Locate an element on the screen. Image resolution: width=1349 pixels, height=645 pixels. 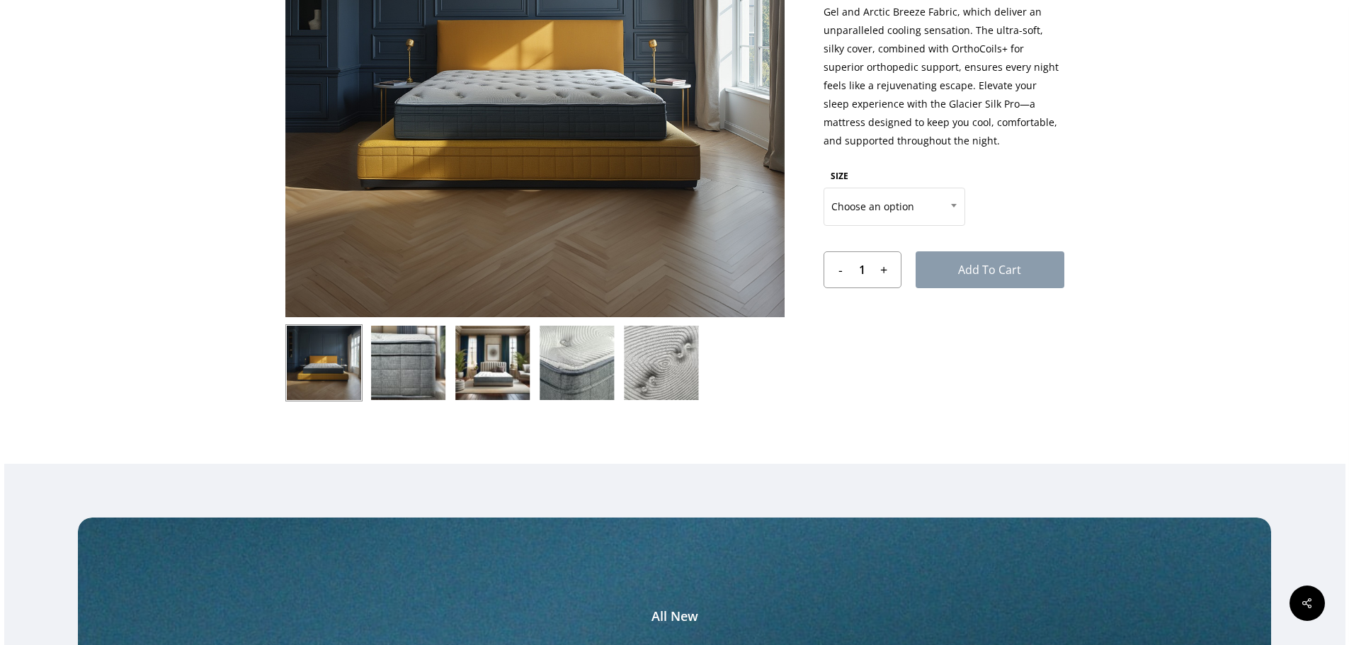
input: Product quantity is located at coordinates (862, 270).